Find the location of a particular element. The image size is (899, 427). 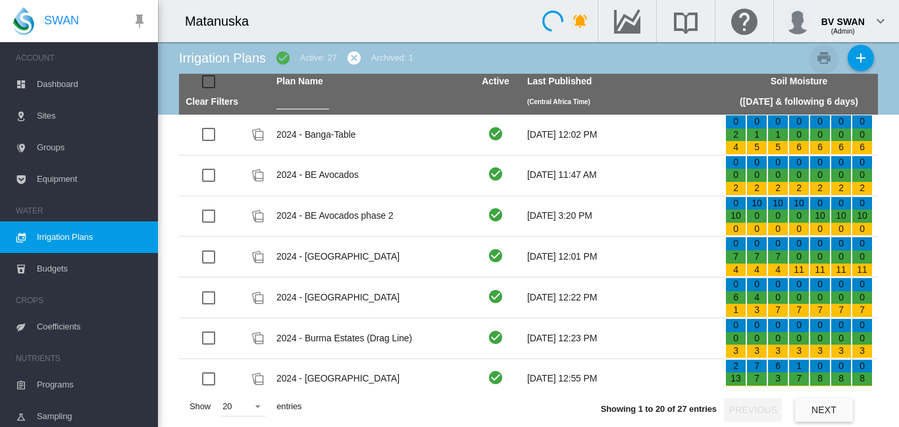

md-icon: icon-cancel is located at coordinates (354, 58).